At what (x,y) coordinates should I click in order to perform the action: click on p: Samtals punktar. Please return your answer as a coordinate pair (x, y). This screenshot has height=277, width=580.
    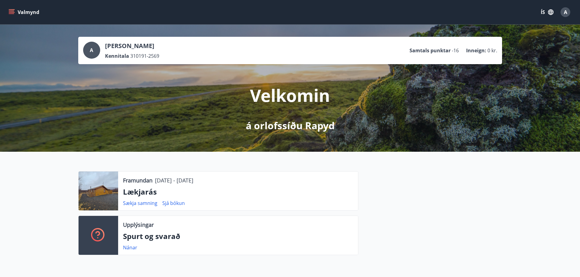
    Looking at the image, I should click on (430, 51).